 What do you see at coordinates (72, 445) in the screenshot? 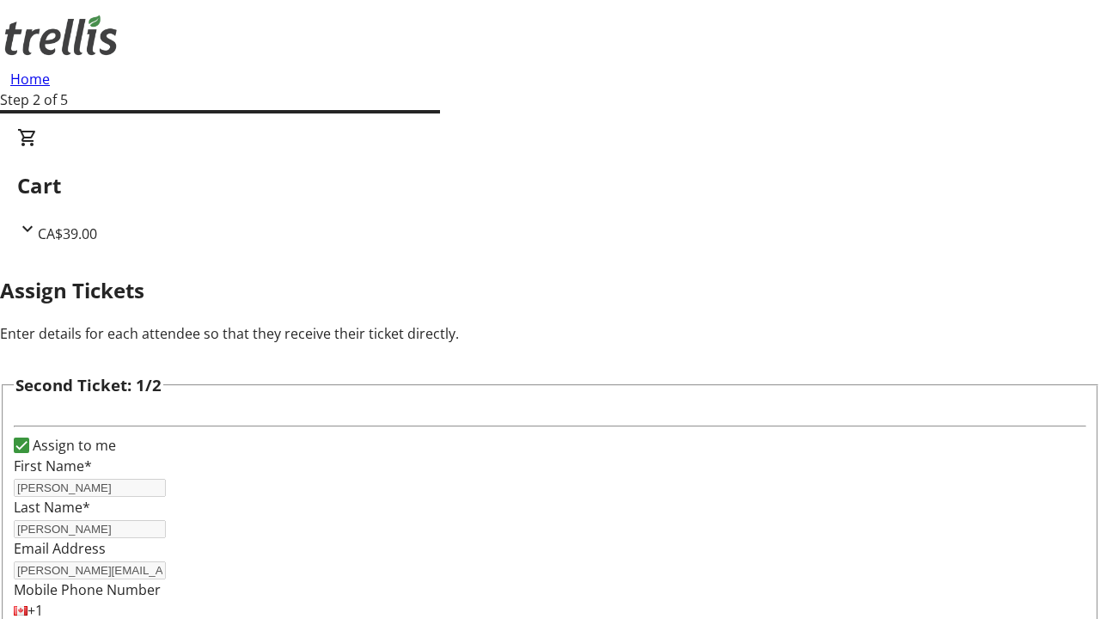
I see `label: Assign to me` at bounding box center [72, 445].